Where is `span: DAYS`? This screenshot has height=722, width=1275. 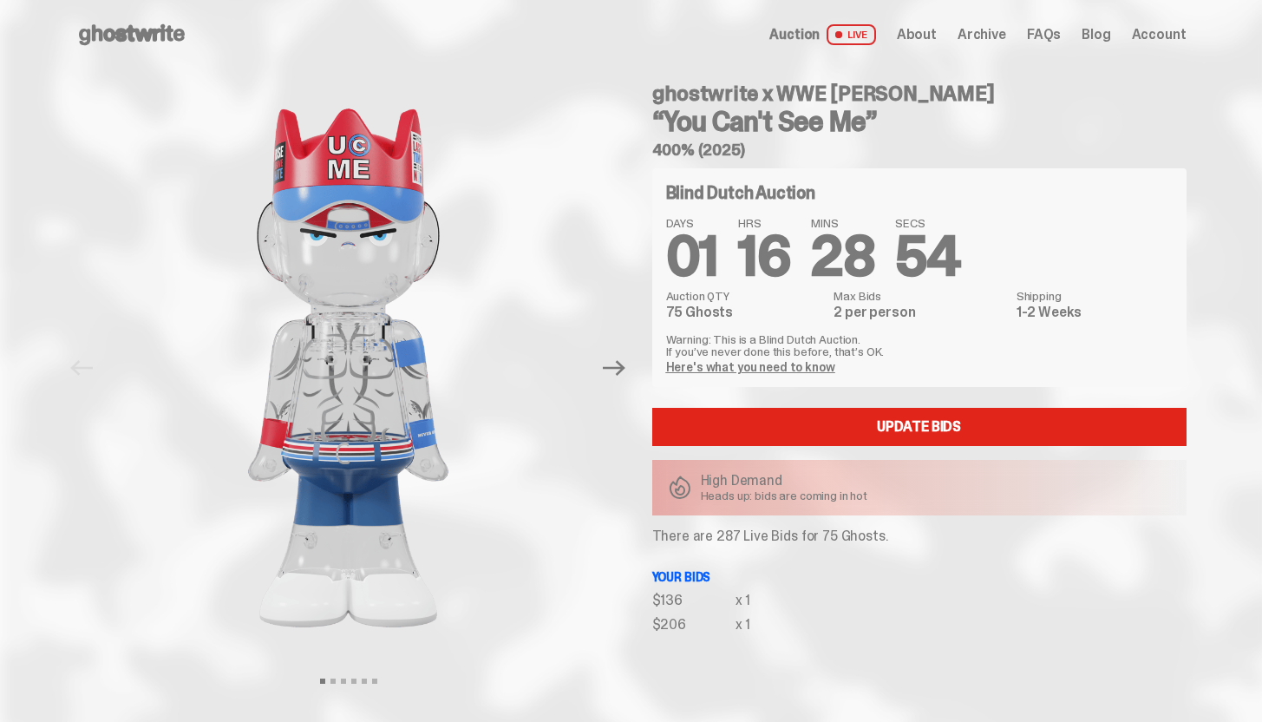
span: DAYS is located at coordinates (692, 223).